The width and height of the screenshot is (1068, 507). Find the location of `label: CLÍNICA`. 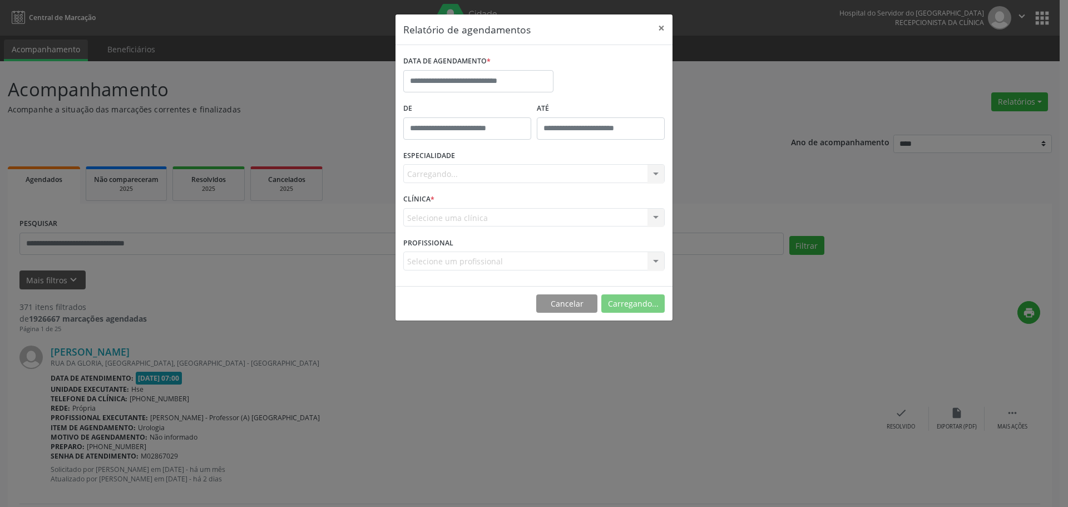

label: CLÍNICA is located at coordinates (419, 199).